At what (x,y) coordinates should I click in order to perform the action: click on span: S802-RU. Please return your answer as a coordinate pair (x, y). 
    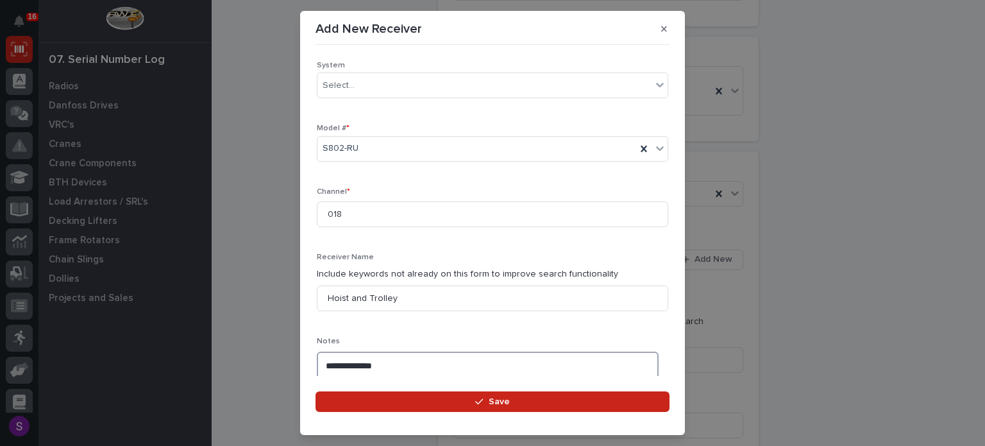
    Looking at the image, I should click on (341, 148).